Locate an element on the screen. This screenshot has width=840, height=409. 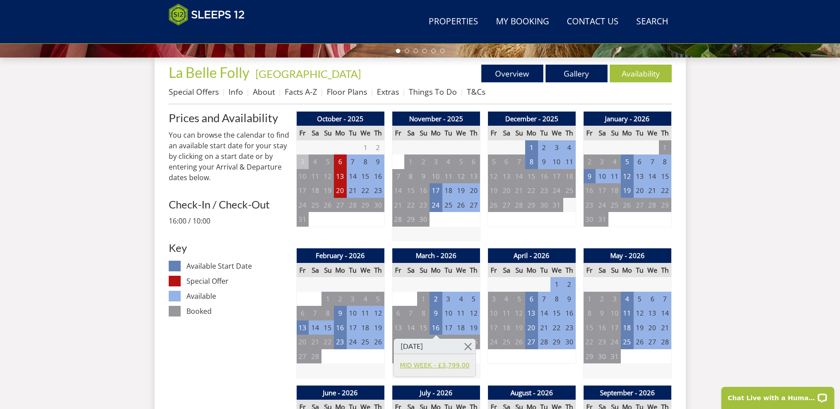
th: We is located at coordinates (461, 270).